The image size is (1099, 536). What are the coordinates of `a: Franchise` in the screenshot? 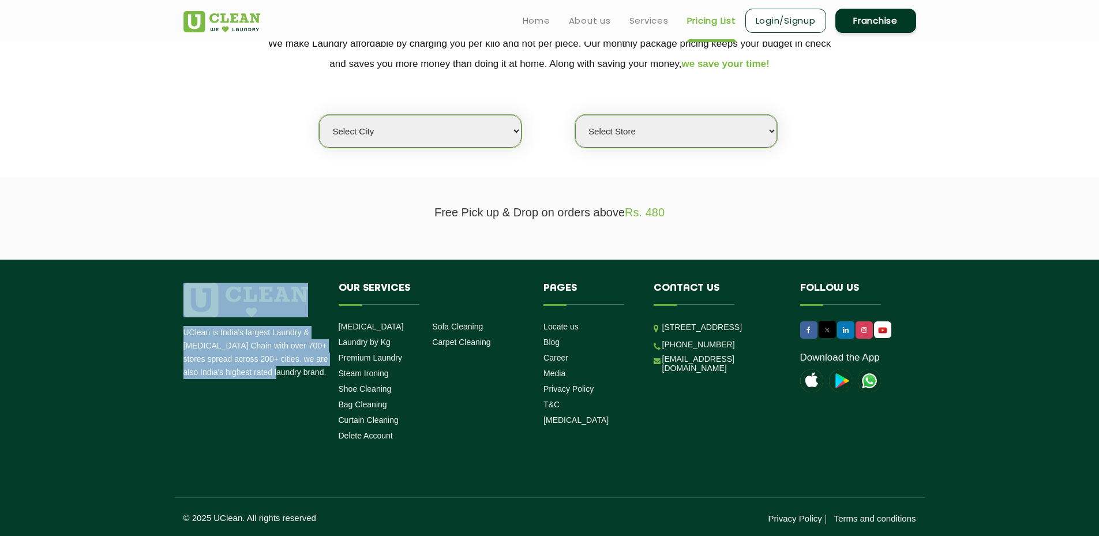 It's located at (876, 21).